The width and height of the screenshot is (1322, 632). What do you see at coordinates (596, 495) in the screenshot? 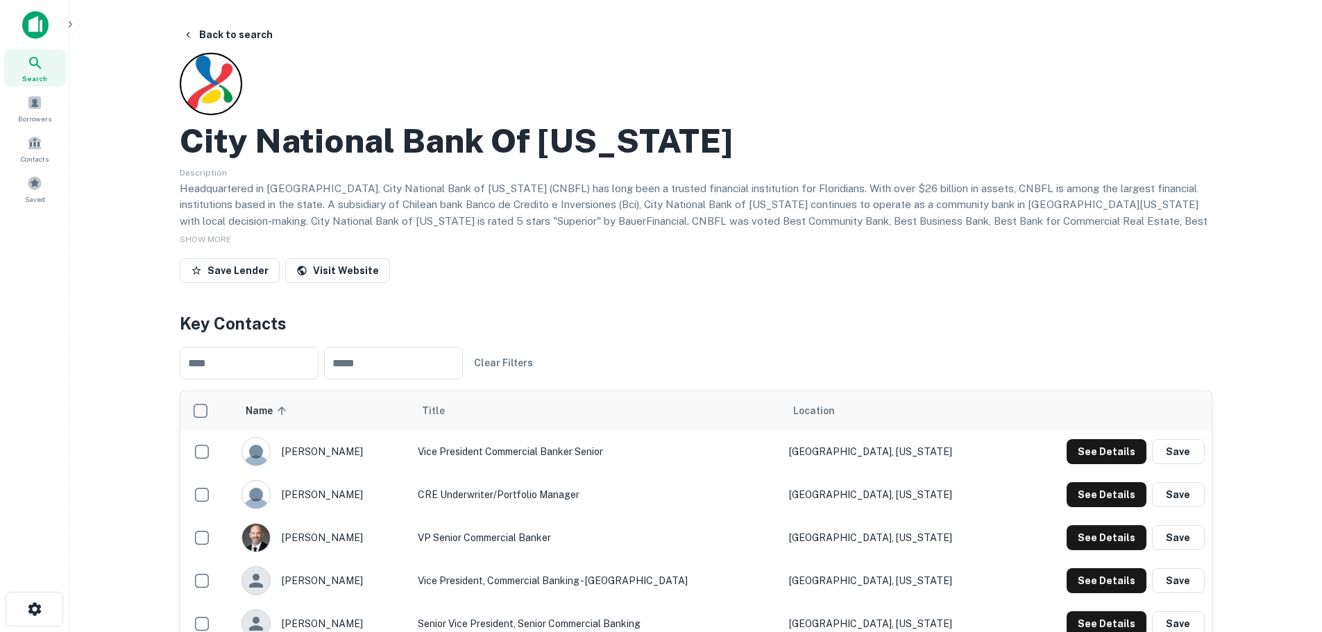
I see `td: CRE Underwriter/Portfolio Manager` at bounding box center [596, 495].